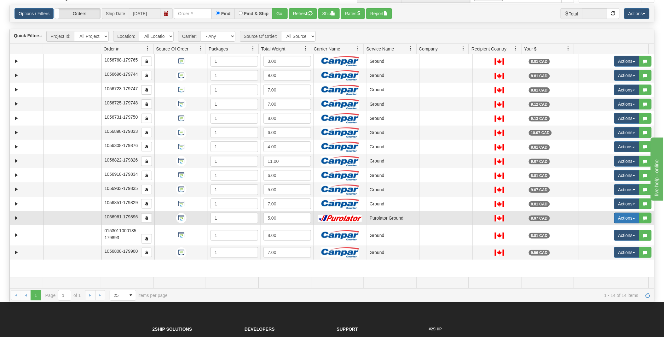  What do you see at coordinates (530, 49) in the screenshot?
I see `span: Your $` at bounding box center [530, 49].